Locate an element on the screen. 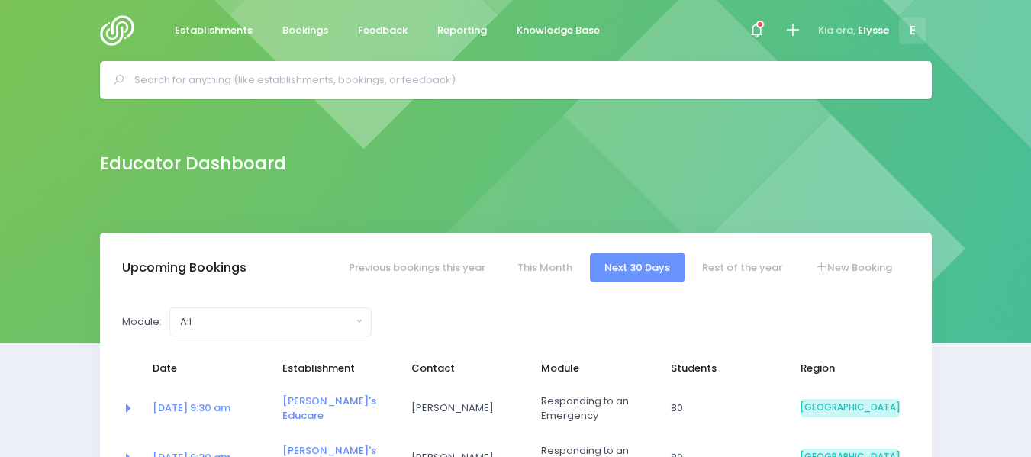 Image resolution: width=1031 pixels, height=457 pixels. td: <a href="https://app.stjis.org.nz/establishments/202132" class="font-weight-bold">Annabel's Educa... is located at coordinates (337, 408).